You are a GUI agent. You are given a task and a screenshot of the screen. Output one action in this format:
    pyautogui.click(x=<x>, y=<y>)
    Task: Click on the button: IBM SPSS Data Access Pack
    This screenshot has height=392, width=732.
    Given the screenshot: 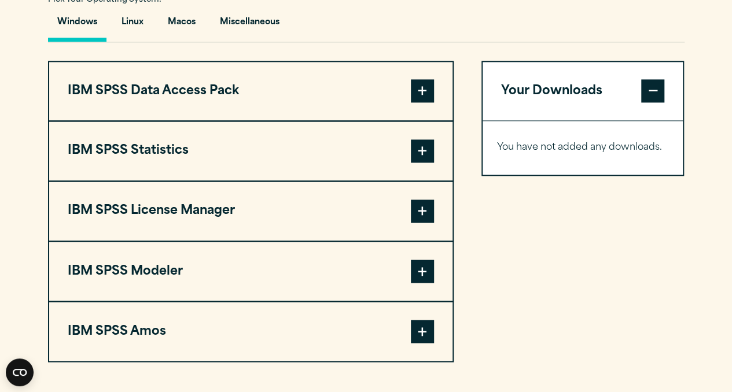 What is the action you would take?
    pyautogui.click(x=250, y=91)
    